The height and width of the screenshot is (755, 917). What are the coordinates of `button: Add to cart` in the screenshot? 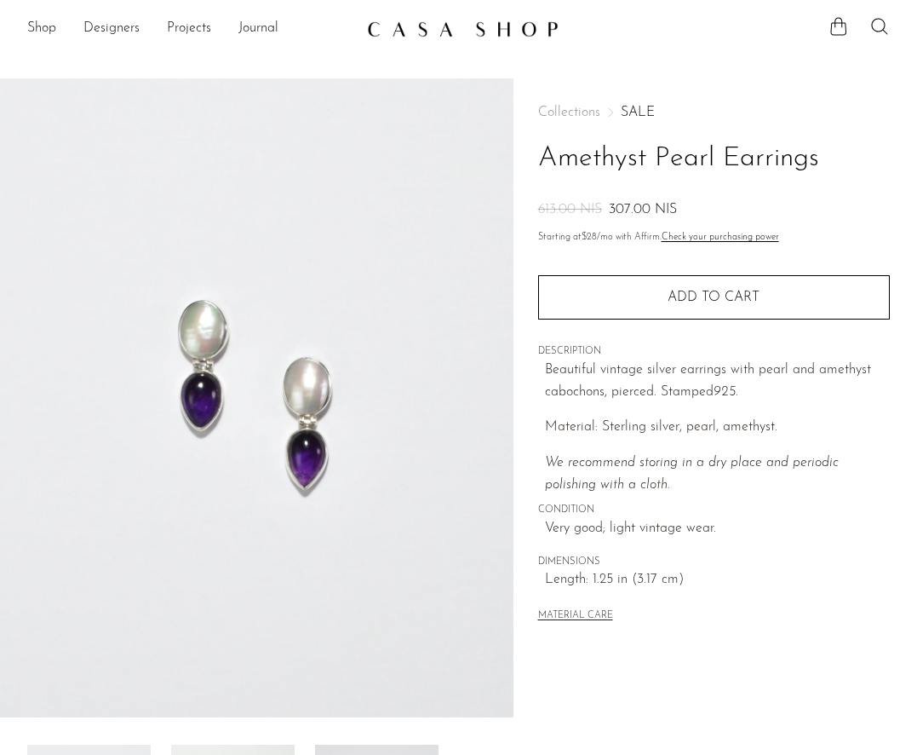 It's located at (714, 297).